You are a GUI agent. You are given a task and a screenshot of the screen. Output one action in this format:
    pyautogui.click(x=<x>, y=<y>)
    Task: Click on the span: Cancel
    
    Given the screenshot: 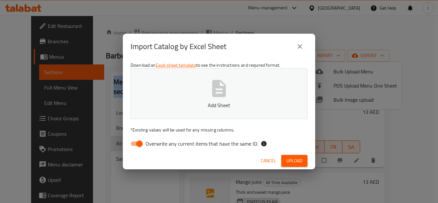 What is the action you would take?
    pyautogui.click(x=268, y=161)
    